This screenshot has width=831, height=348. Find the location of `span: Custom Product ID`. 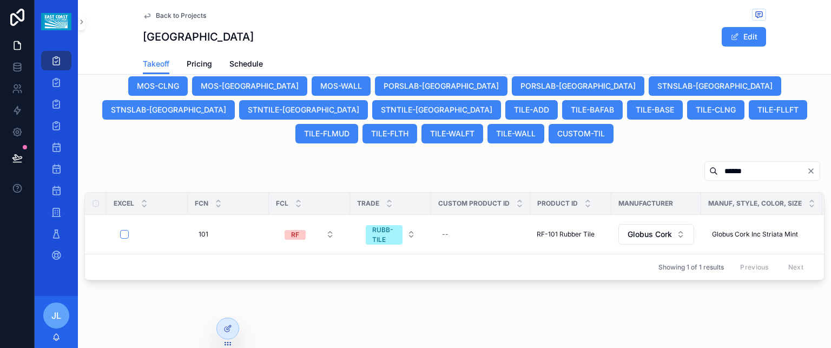

span: Custom Product ID is located at coordinates (474, 203).